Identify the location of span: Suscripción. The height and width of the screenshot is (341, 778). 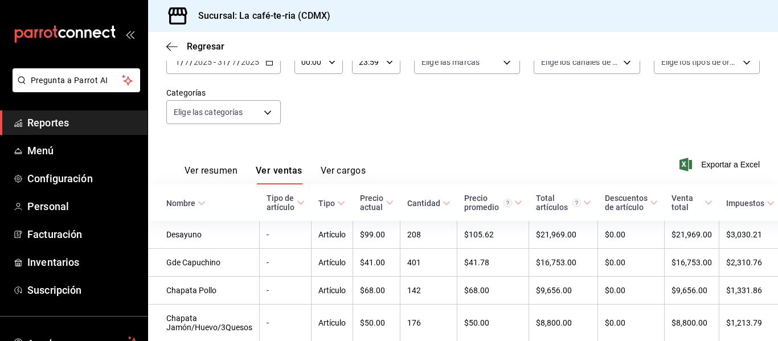
(83, 290).